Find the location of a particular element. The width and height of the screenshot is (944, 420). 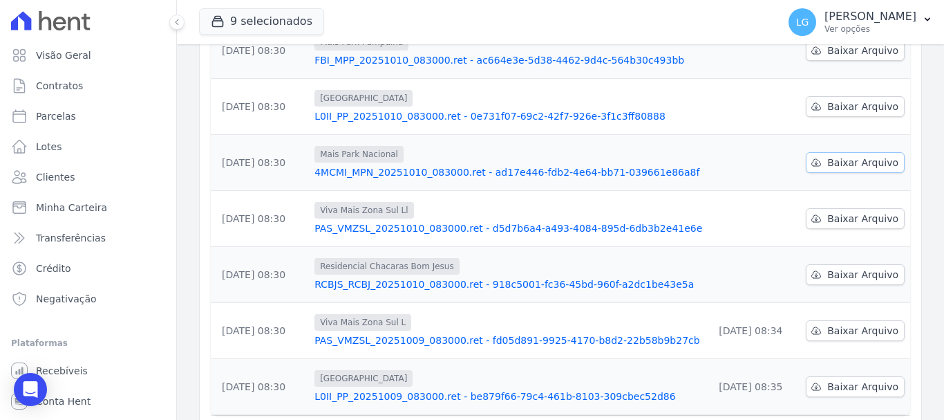

span: LG is located at coordinates (803, 22).